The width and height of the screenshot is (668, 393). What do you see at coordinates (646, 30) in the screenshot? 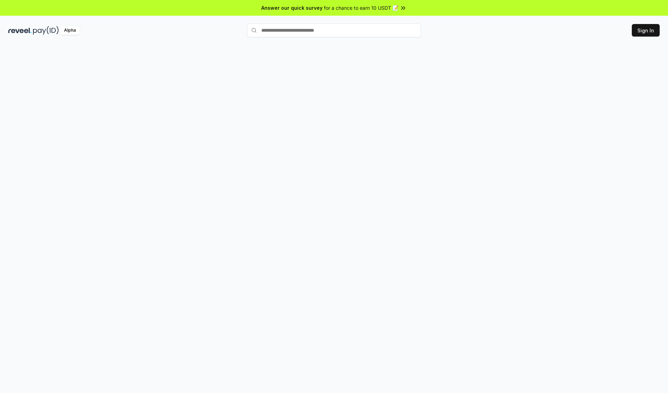
I see `button: Sign In` at bounding box center [646, 30].